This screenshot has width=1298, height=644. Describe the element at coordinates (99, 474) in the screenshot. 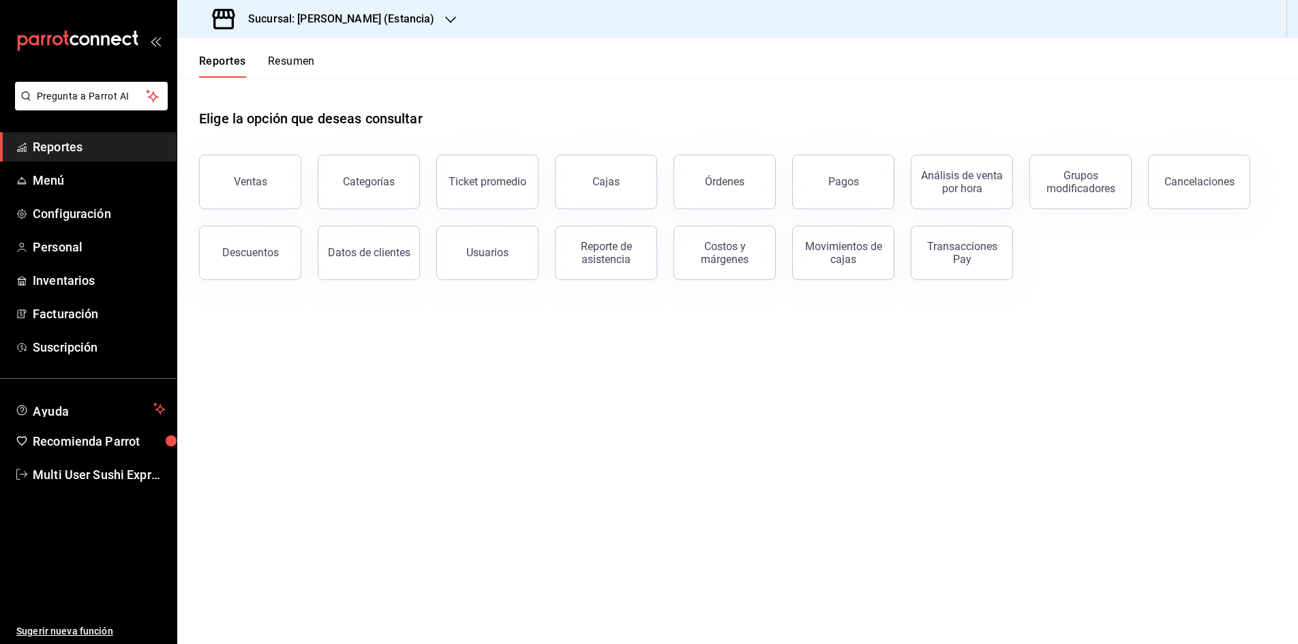

I see `span: Multi User Sushi Express` at that location.